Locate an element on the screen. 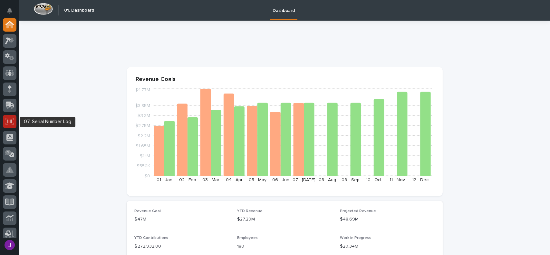  p: $48.69M is located at coordinates (387, 219).